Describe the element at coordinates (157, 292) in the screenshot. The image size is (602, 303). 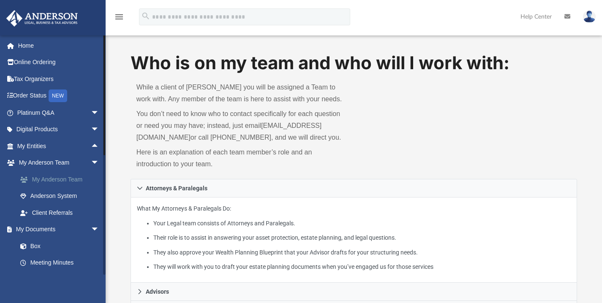
I see `span: Advisors` at that location.